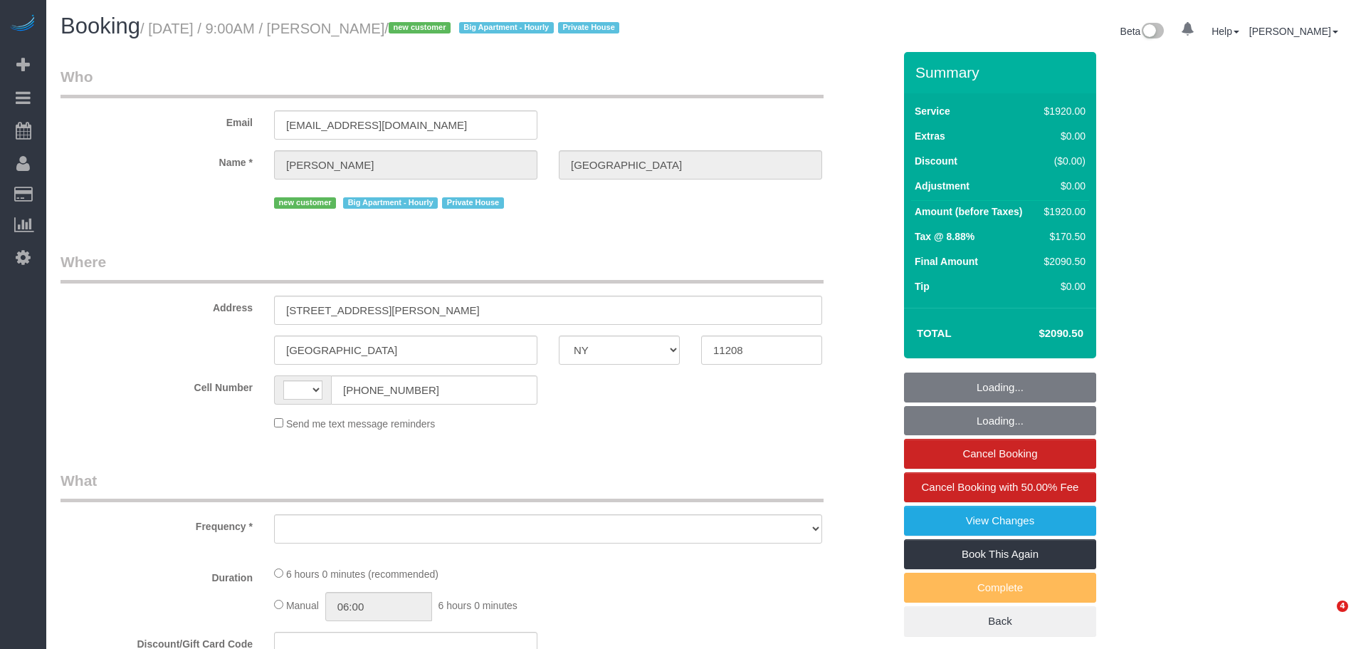 The height and width of the screenshot is (649, 1356). What do you see at coordinates (362, 574) in the screenshot?
I see `span: 6 hours 0 minutes (recommended)` at bounding box center [362, 574].